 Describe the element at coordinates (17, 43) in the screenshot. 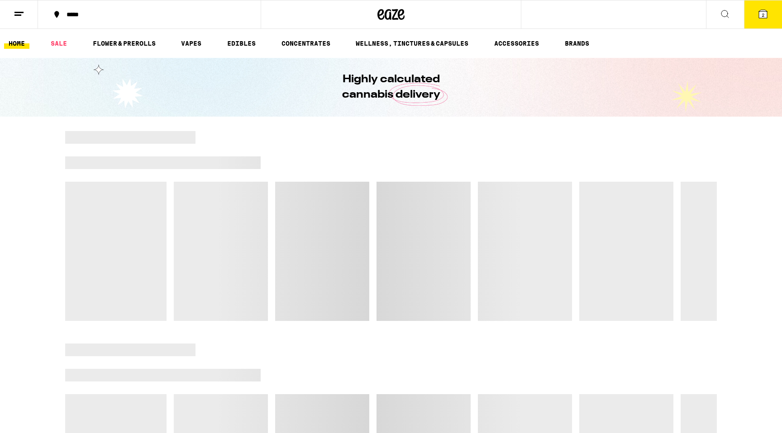

I see `a: HOME` at that location.